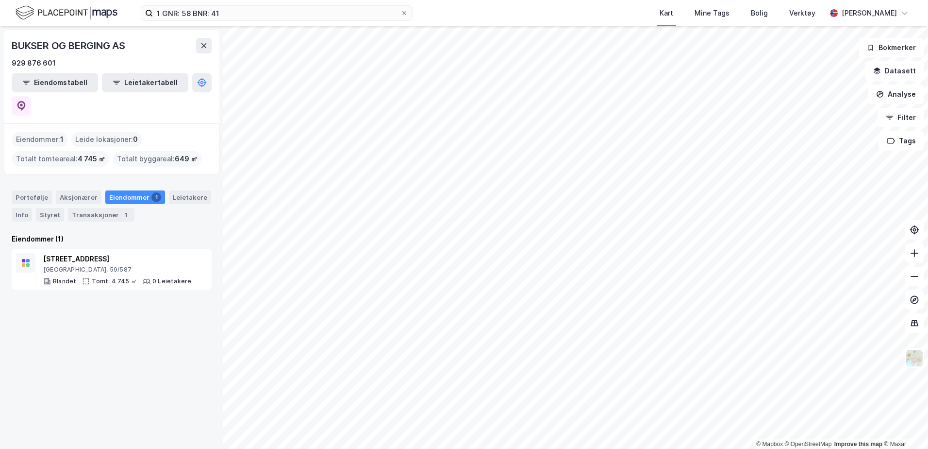 The image size is (928, 449). What do you see at coordinates (172, 281) in the screenshot?
I see `div: 0 Leietakere` at bounding box center [172, 281].